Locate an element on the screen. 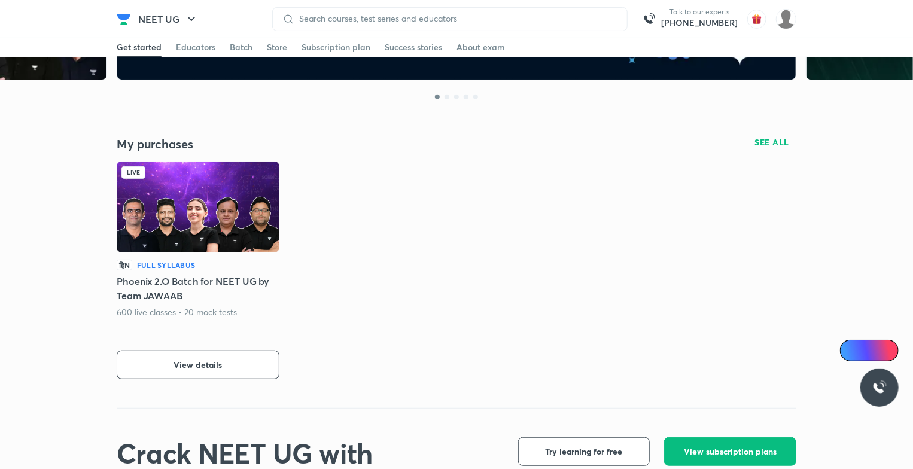 This screenshot has width=913, height=469. img: ttu is located at coordinates (879, 388).